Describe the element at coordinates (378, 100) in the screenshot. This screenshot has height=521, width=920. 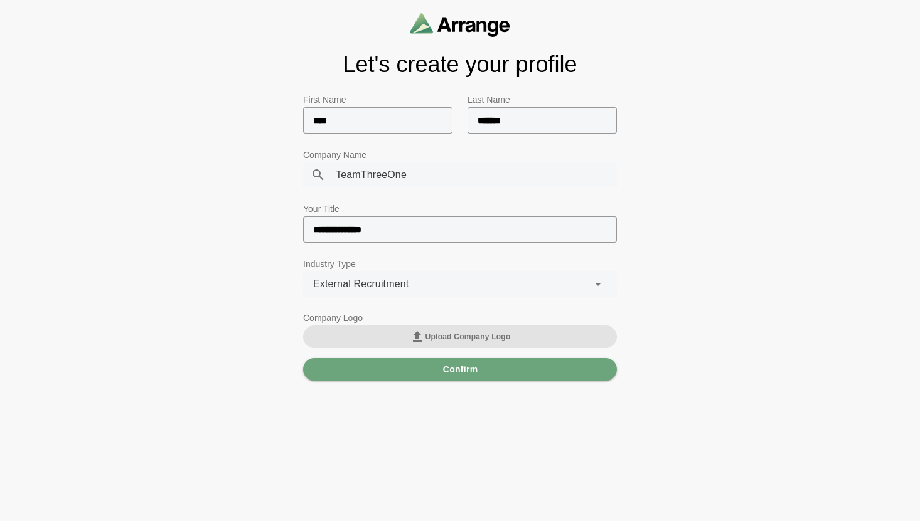
I see `p: First Name` at that location.